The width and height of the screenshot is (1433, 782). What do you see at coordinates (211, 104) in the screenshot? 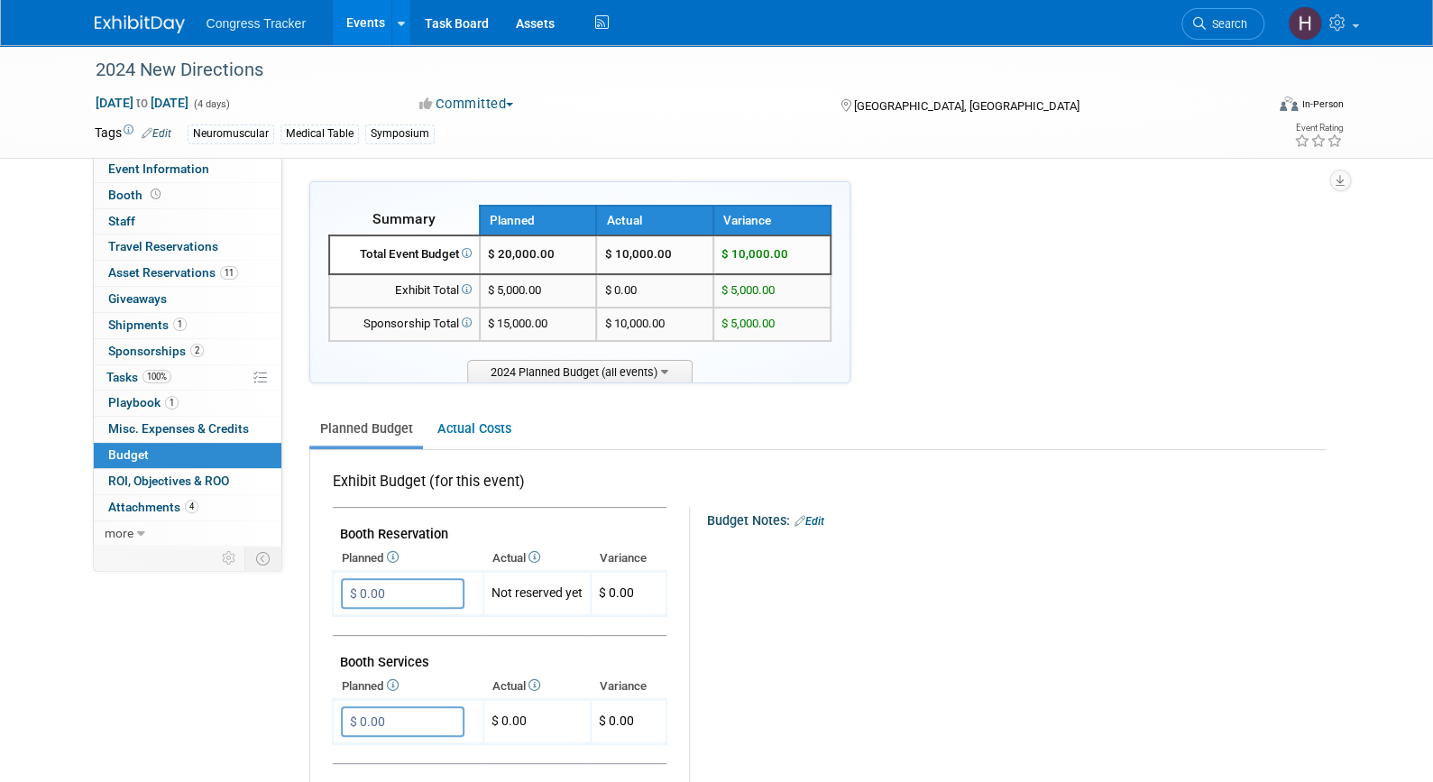
I see `span: (4 days)` at bounding box center [211, 104].